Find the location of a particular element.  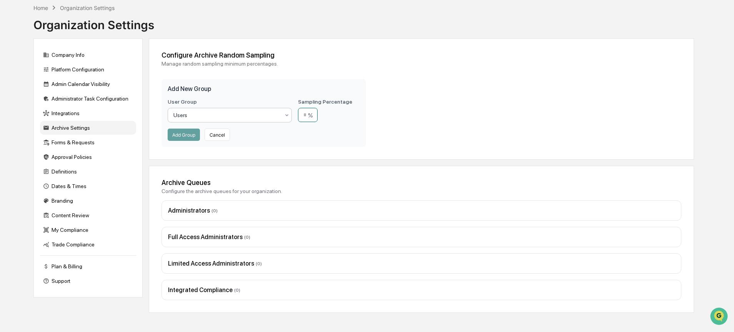

div: Integrated Compliance is located at coordinates (421, 290).